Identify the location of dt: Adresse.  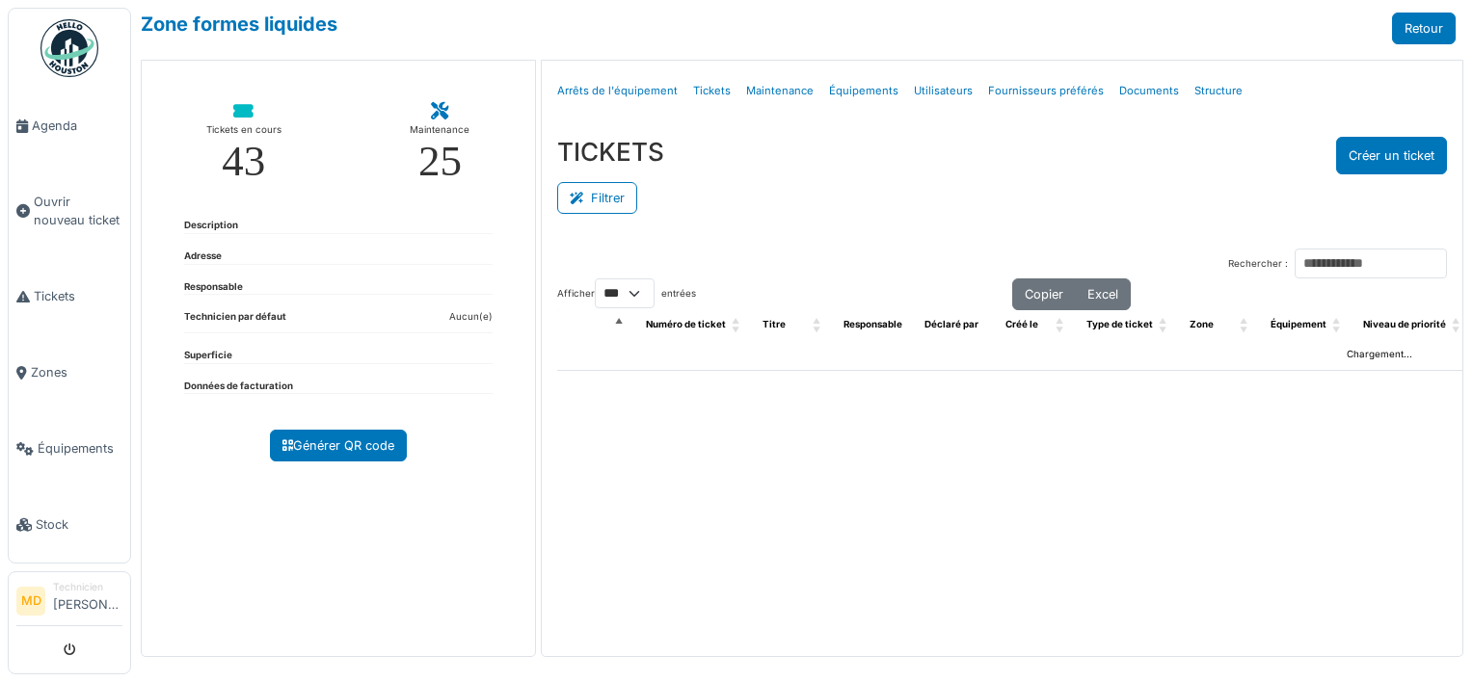
(202, 256).